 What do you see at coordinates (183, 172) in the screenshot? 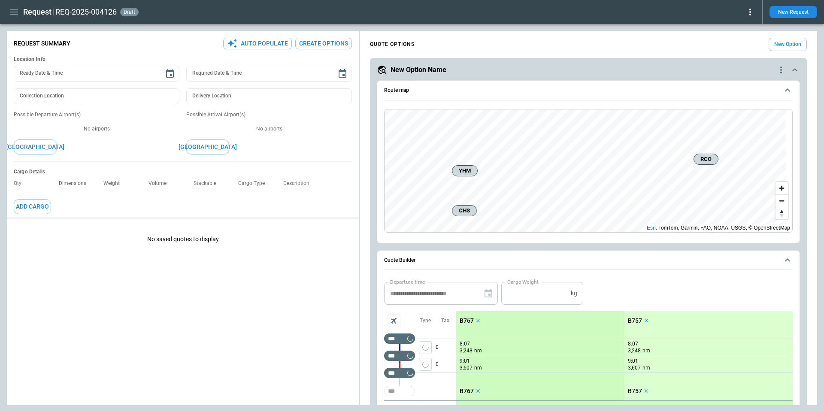
I see `h6: Cargo Details` at bounding box center [183, 172].